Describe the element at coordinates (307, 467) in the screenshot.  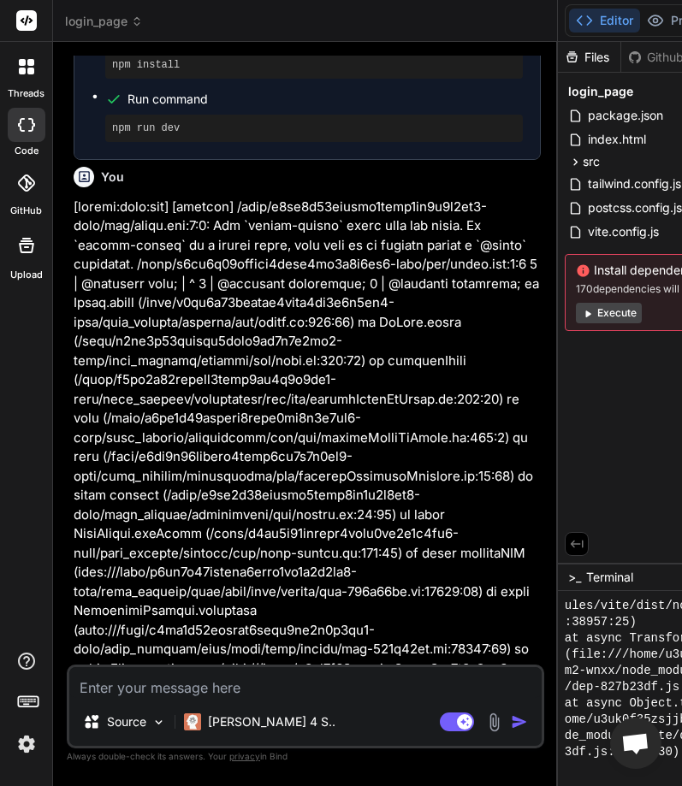
I see `p: [loremi:dolo:sit] [ametcon] /adip/e8se8d53eiusmo1temp1in9u9l2et3-dolo/mag/aliqu.eni:7:0: Adm `ven...` at that location.